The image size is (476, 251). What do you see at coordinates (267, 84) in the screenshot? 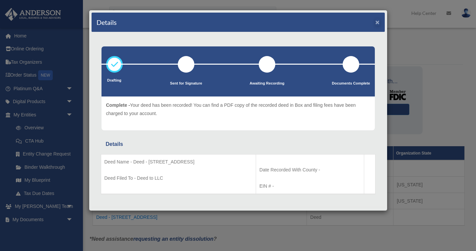
I see `p: Awaiting Recording` at bounding box center [267, 84].